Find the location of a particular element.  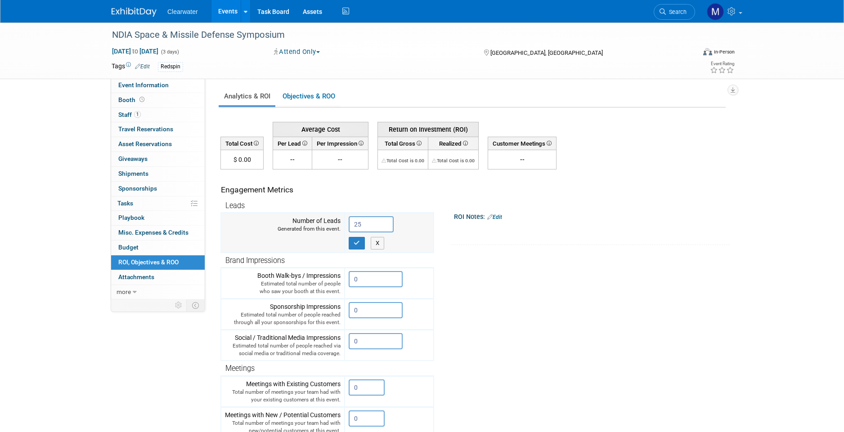

div: Booth Walk-bys / Impressions is located at coordinates (282, 283).